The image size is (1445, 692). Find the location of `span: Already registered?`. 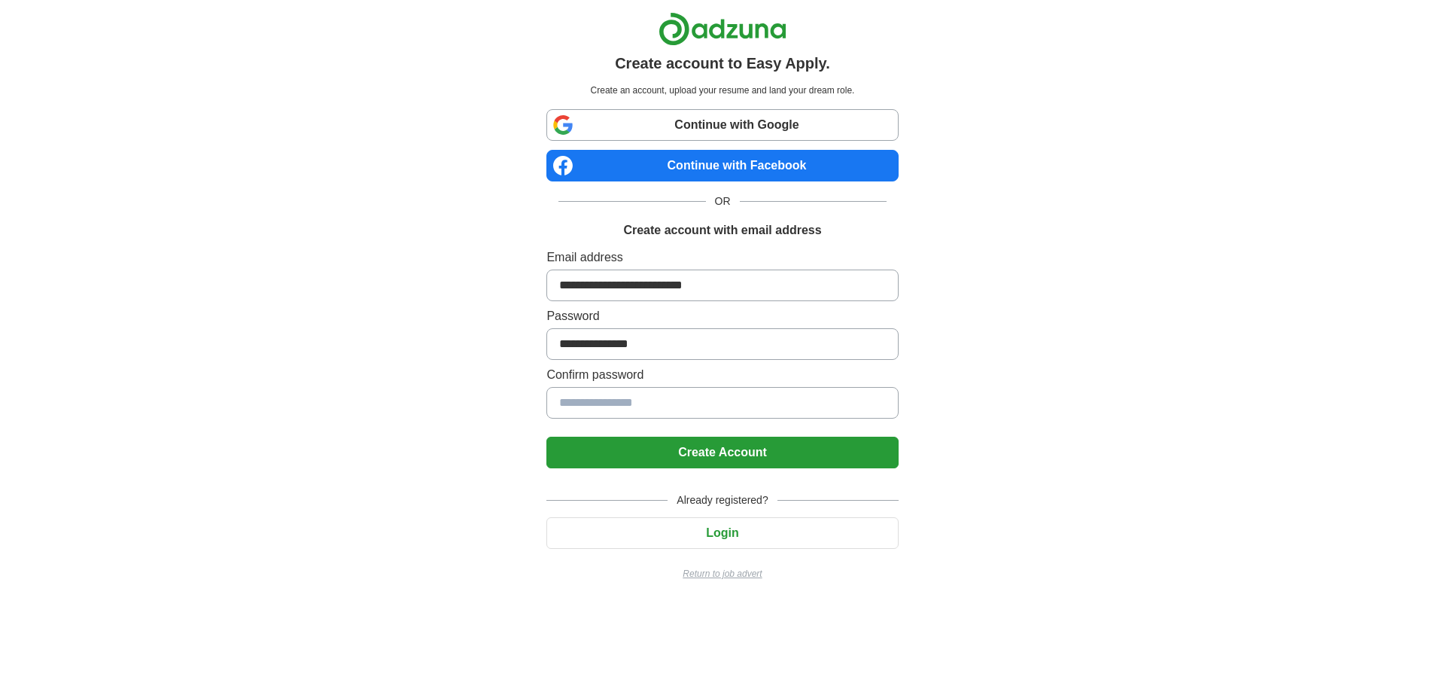

span: Already registered? is located at coordinates (722, 500).